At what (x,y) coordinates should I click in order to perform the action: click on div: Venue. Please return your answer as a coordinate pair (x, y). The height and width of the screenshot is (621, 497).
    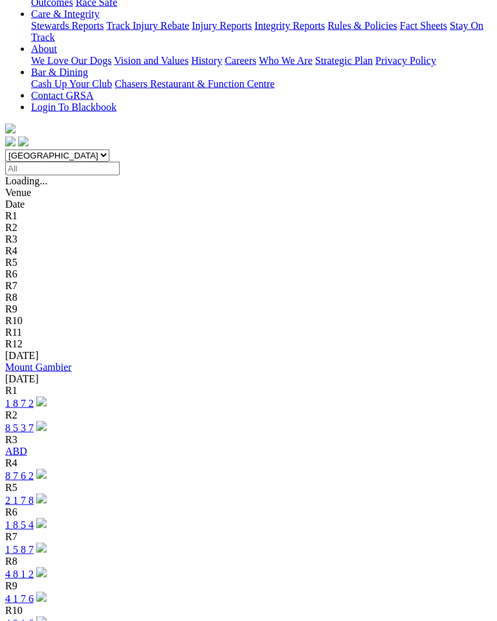
    Looking at the image, I should click on (249, 193).